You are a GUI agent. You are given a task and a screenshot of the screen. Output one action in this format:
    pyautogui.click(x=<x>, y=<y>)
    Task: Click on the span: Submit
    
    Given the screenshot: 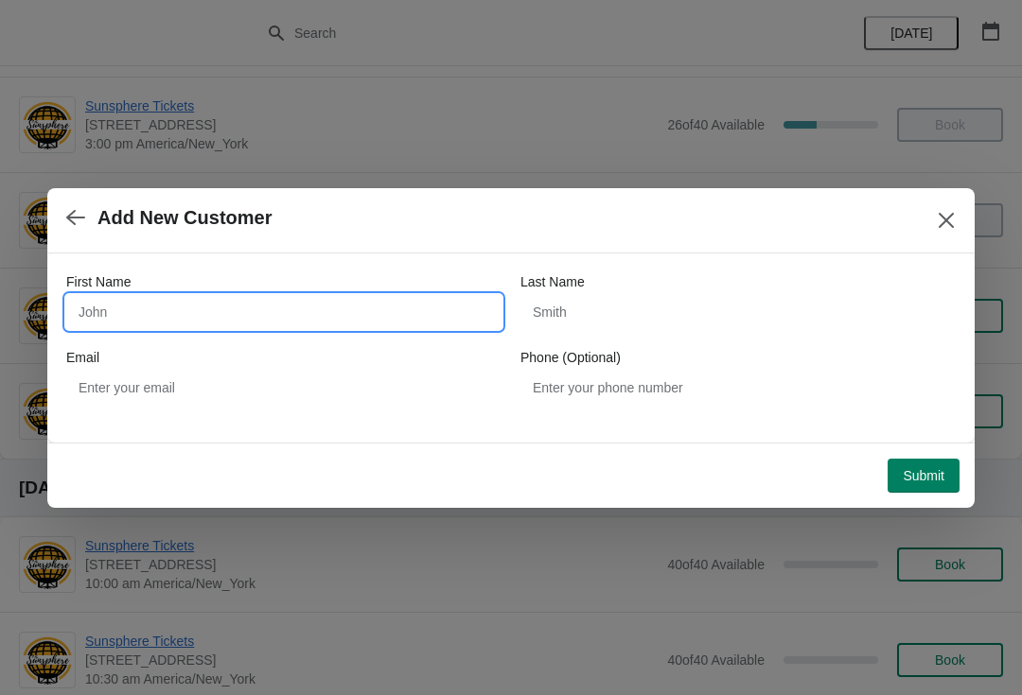 What is the action you would take?
    pyautogui.click(x=923, y=476)
    